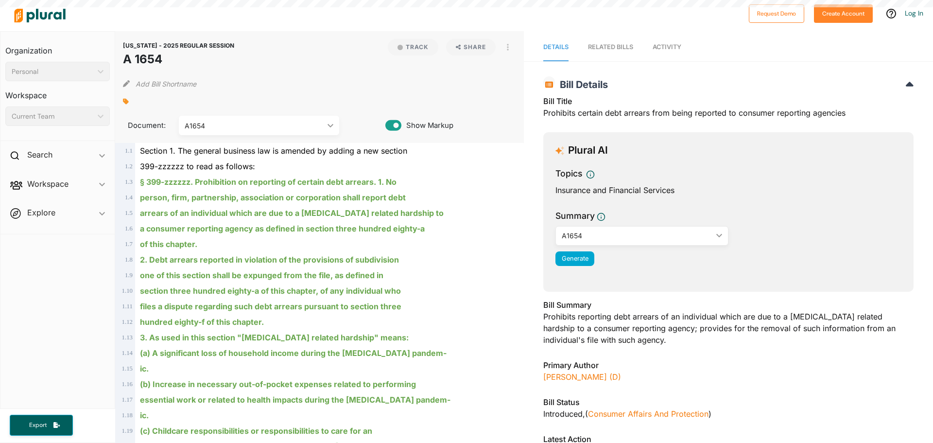  I want to click on ins: section three hundred eighty-a of this chapter, of any individual who, so click(270, 291).